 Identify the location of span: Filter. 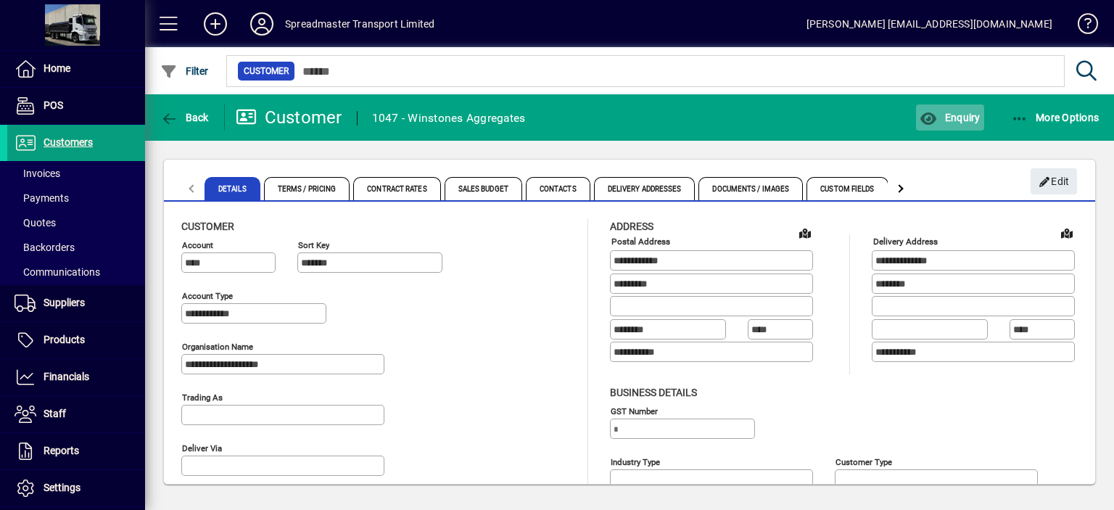
(184, 71).